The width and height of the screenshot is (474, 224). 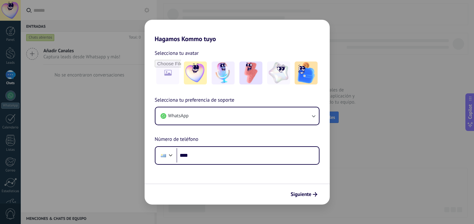 I want to click on span: Selecciona tu avatar, so click(x=177, y=53).